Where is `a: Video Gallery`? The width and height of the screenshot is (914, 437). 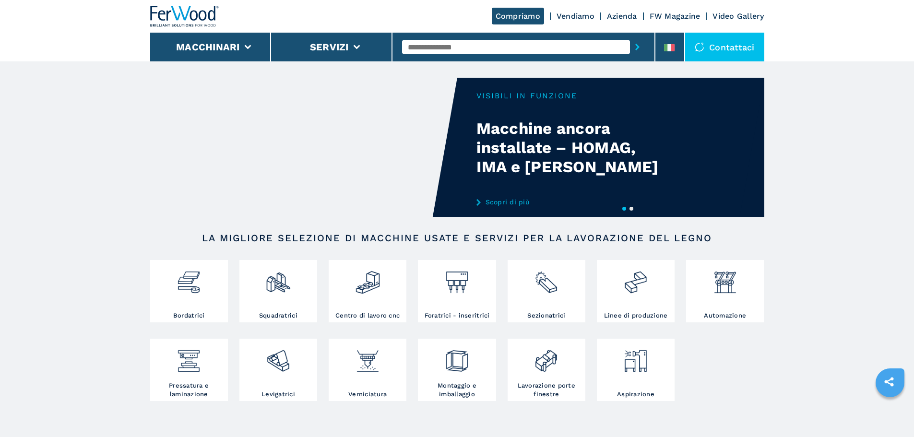
a: Video Gallery is located at coordinates (738, 16).